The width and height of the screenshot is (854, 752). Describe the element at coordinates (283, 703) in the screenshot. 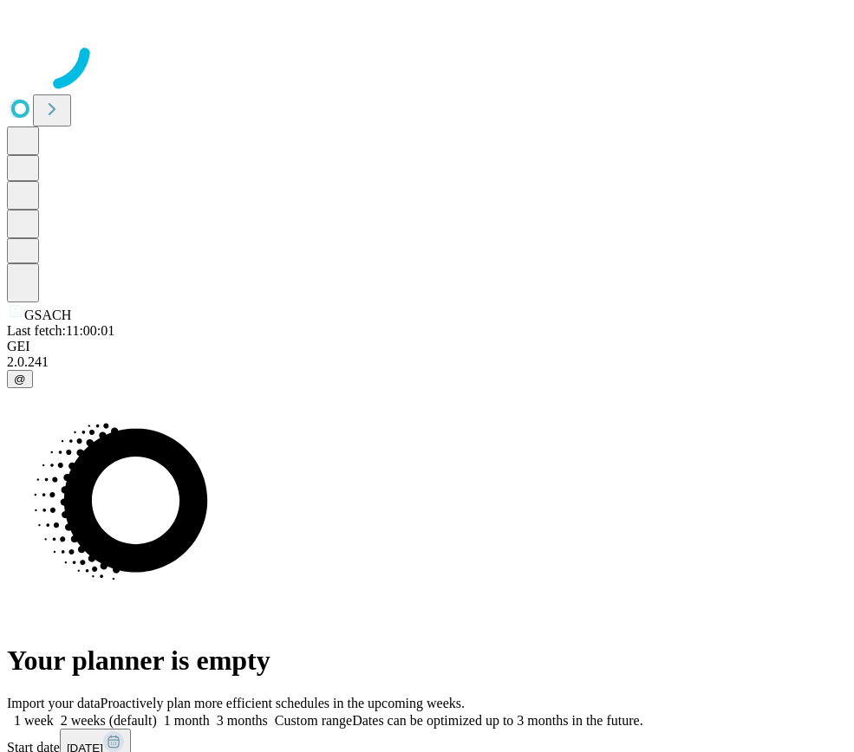

I see `span: Proactively plan more efficient schedules in the upcoming weeks.` at that location.